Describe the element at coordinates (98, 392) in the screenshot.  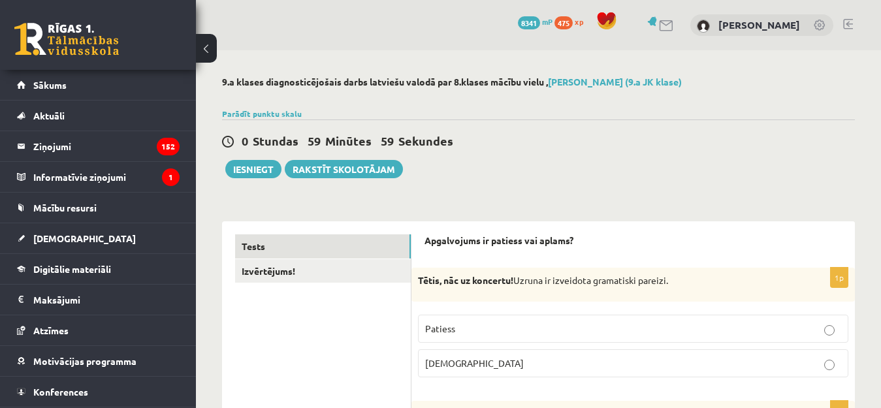
I see `a: Konferences` at that location.